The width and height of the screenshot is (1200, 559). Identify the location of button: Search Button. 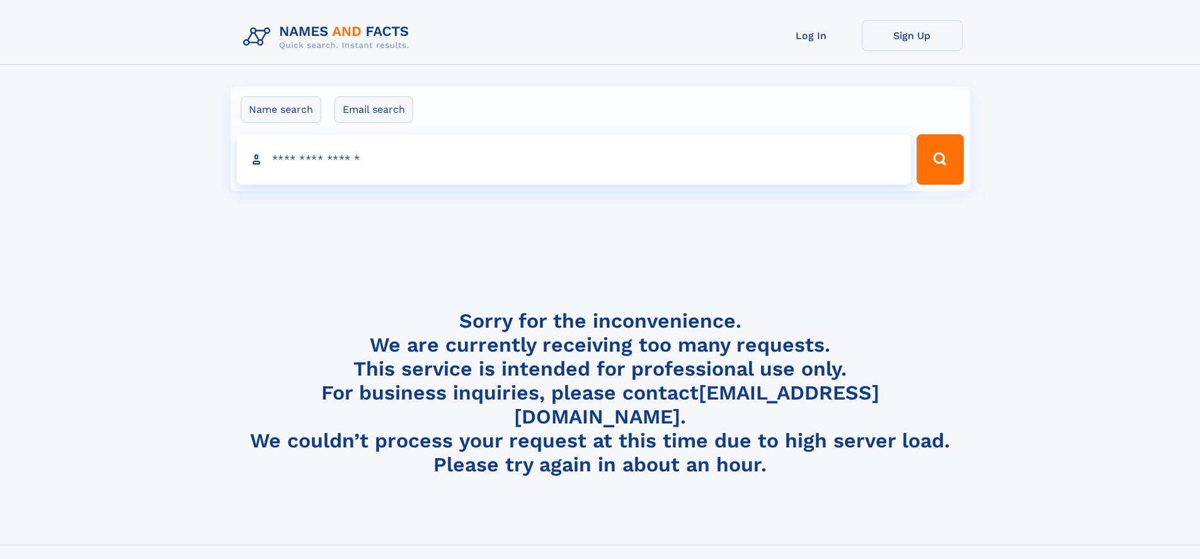
(940, 159).